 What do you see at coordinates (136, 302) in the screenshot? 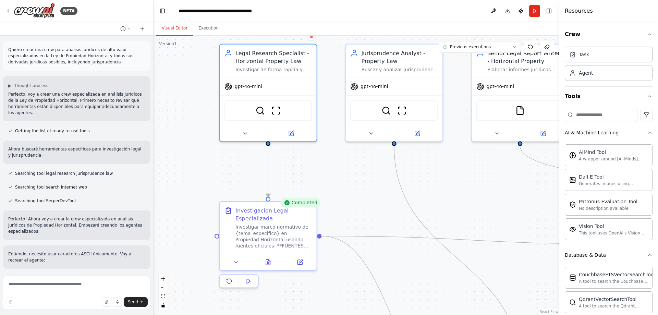
I see `button: Send` at bounding box center [136, 302].